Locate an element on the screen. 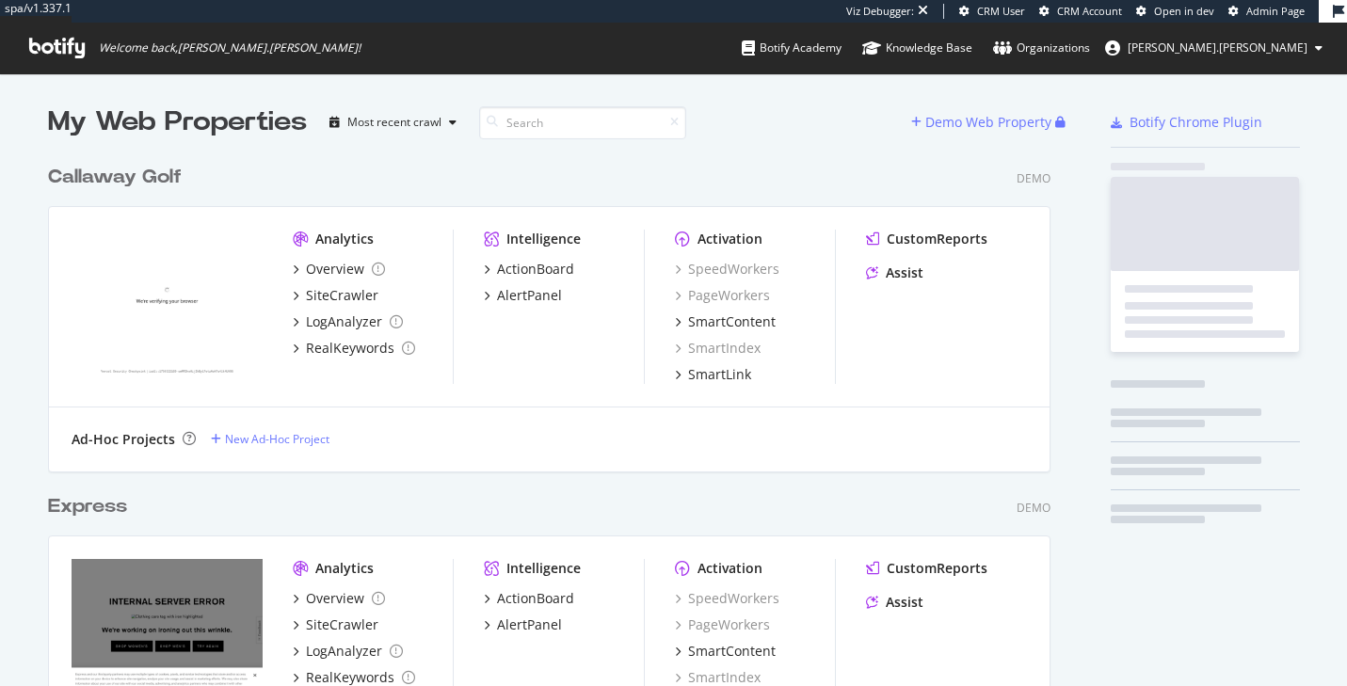 The image size is (1347, 686). span: CRM Account is located at coordinates (1089, 10).